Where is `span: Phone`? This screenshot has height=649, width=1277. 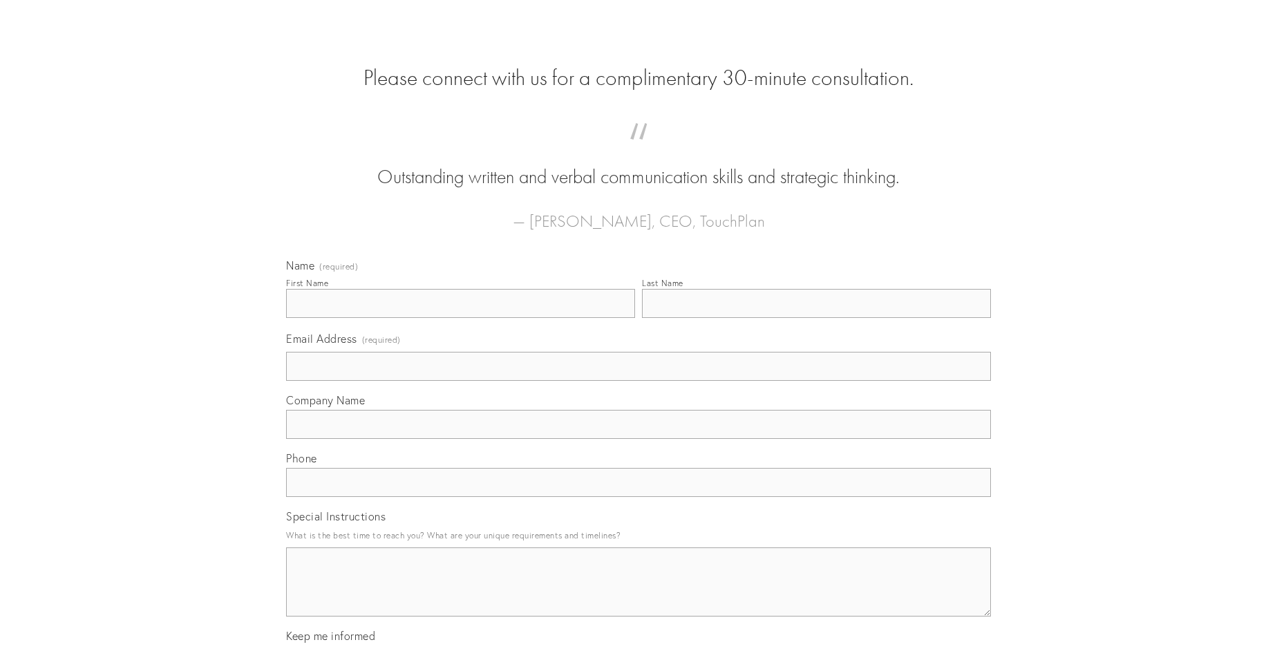
span: Phone is located at coordinates (301, 458).